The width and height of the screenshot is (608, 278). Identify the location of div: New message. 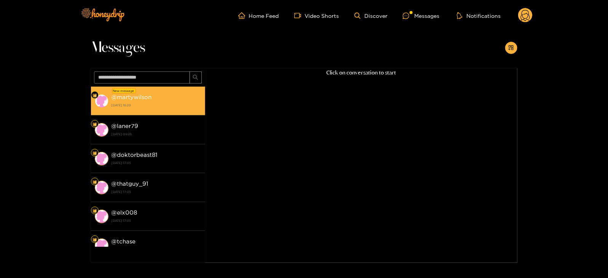
(124, 91).